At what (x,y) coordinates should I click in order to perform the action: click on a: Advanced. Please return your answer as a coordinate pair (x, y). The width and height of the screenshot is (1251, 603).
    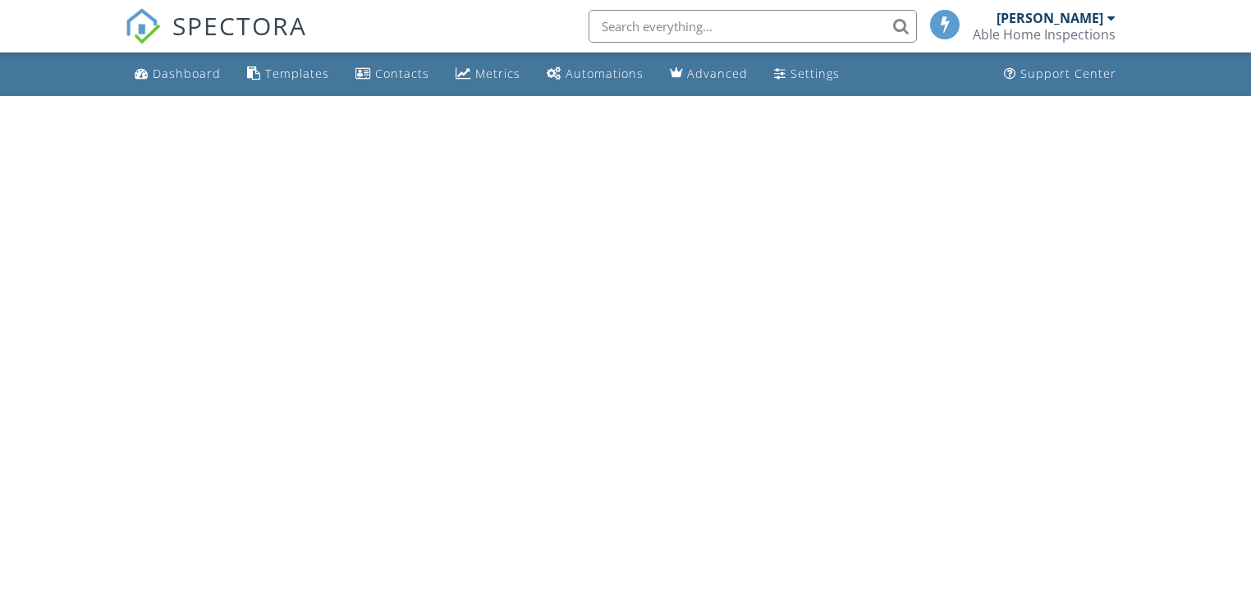
    Looking at the image, I should click on (708, 74).